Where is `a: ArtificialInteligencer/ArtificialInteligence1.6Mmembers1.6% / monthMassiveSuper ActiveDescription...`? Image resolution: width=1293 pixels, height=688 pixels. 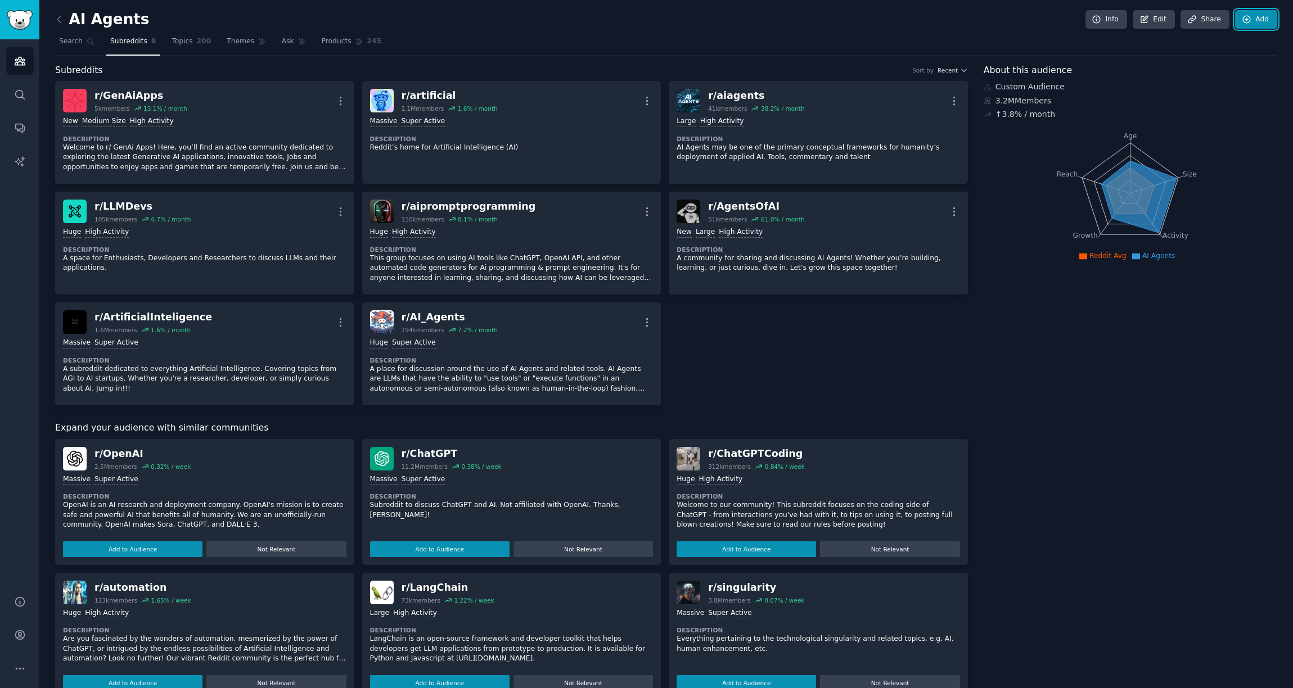 a: ArtificialInteligencer/ArtificialInteligence1.6Mmembers1.6% / monthMassiveSuper ActiveDescription... is located at coordinates (205, 354).